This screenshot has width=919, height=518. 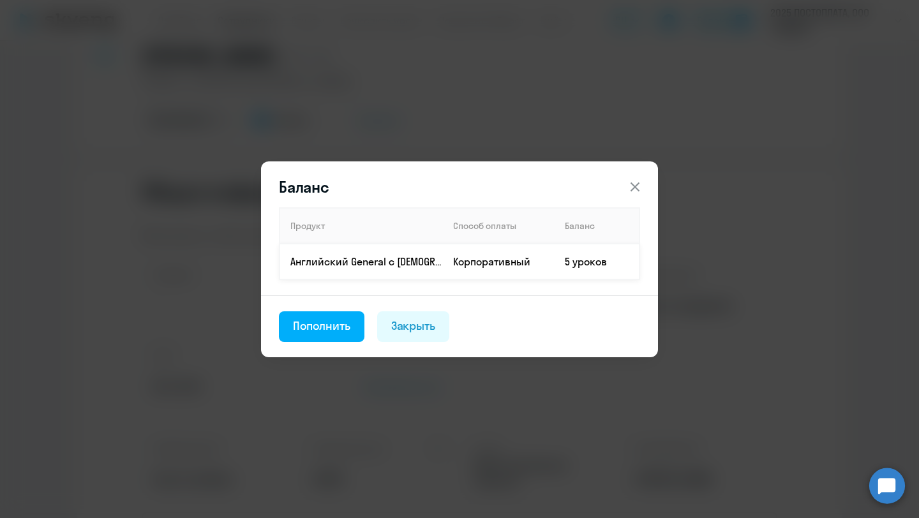 What do you see at coordinates (460, 187) in the screenshot?
I see `header: Баланс` at bounding box center [460, 187].